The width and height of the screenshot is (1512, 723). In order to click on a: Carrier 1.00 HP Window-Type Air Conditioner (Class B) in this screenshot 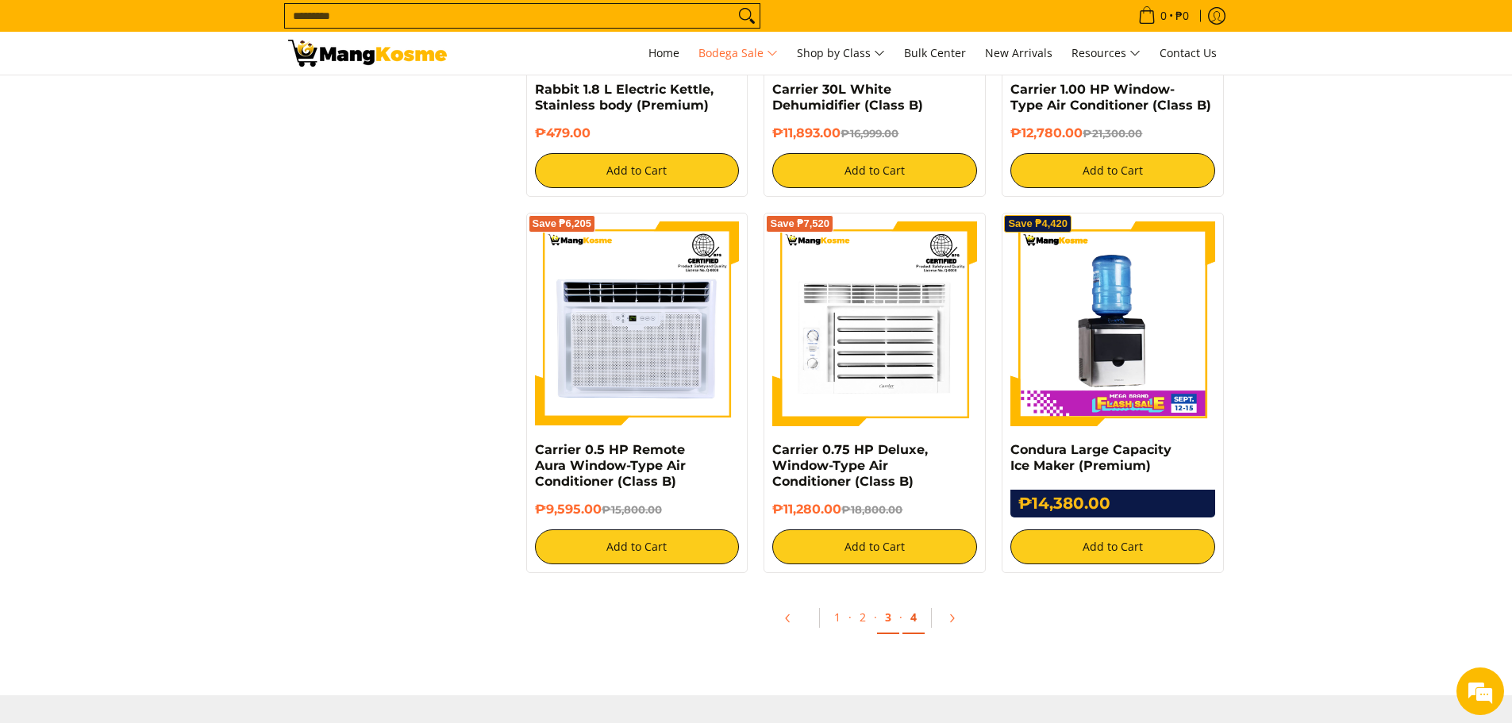, I will do `click(1110, 97)`.